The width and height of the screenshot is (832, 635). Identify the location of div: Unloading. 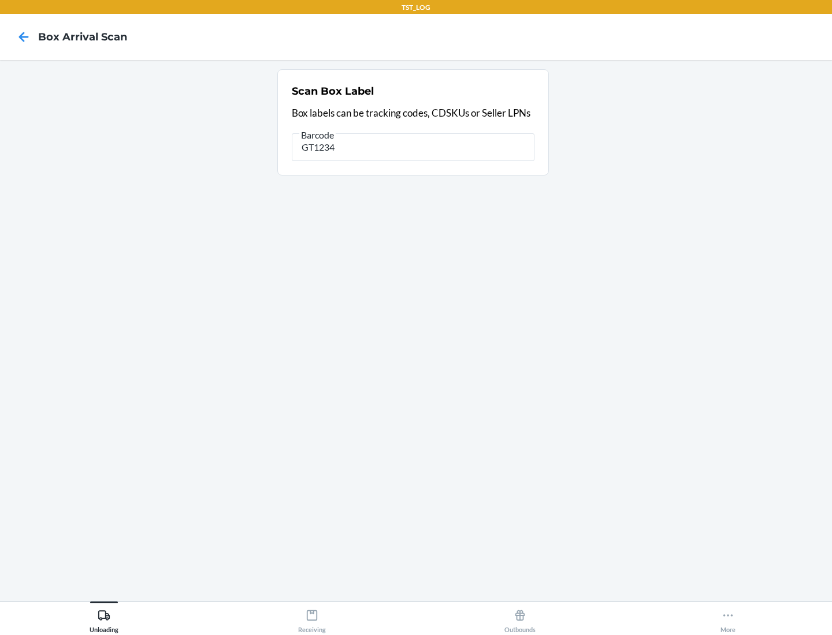
(104, 619).